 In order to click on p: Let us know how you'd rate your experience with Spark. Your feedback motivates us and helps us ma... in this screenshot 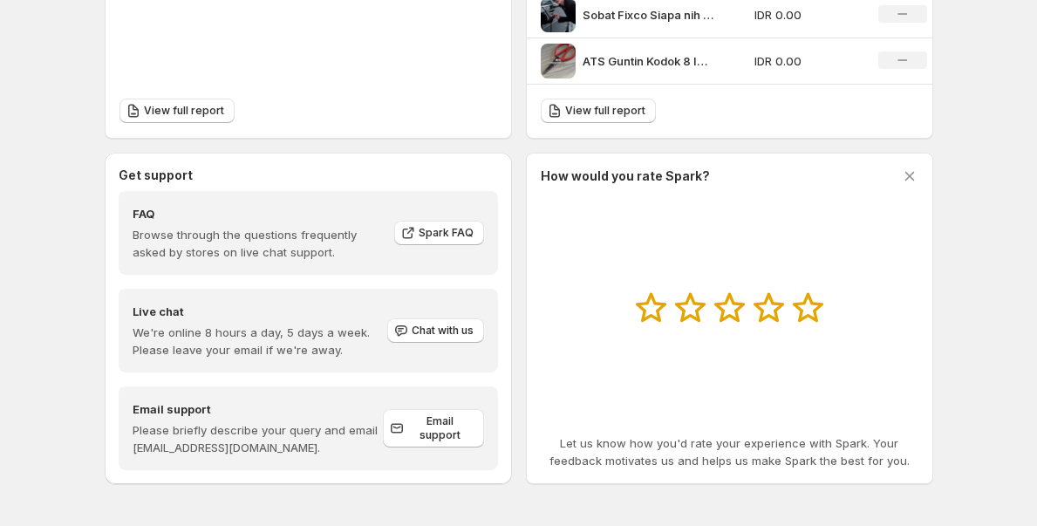, I will do `click(729, 452)`.